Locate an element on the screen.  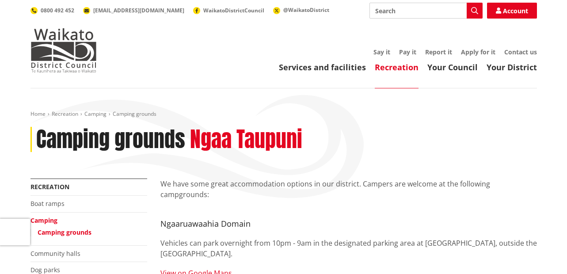
a: Boat ramps is located at coordinates (47, 203).